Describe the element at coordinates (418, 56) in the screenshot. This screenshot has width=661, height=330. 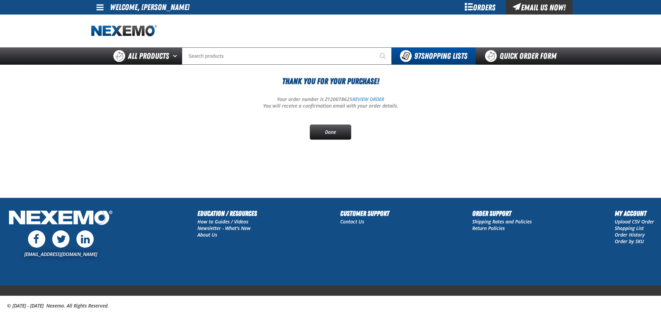
I see `strong: 97` at that location.